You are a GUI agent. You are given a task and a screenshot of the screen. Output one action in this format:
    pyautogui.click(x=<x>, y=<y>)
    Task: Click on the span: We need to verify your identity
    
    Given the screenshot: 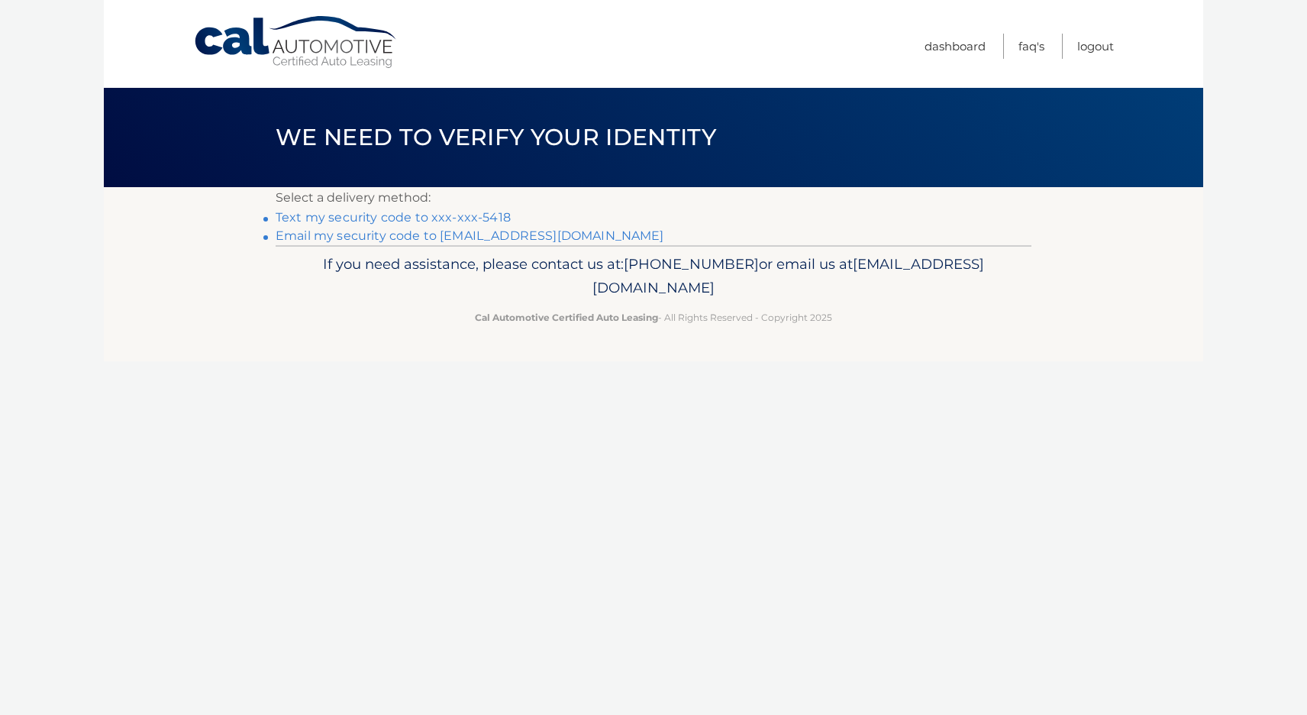 What is the action you would take?
    pyautogui.click(x=496, y=137)
    